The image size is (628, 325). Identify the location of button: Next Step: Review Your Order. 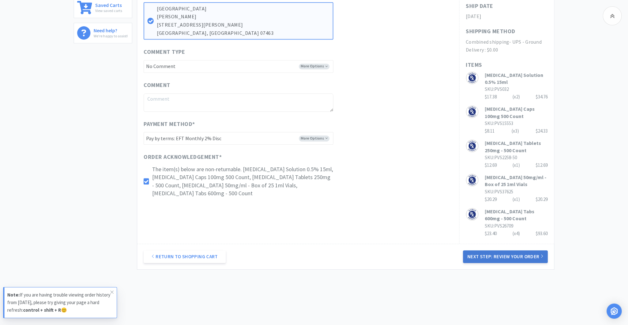
(505, 256).